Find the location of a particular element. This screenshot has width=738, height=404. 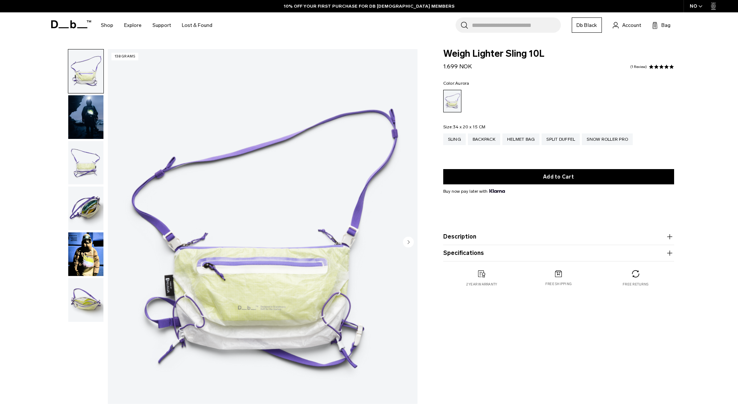

span: Aurora is located at coordinates (462, 83).